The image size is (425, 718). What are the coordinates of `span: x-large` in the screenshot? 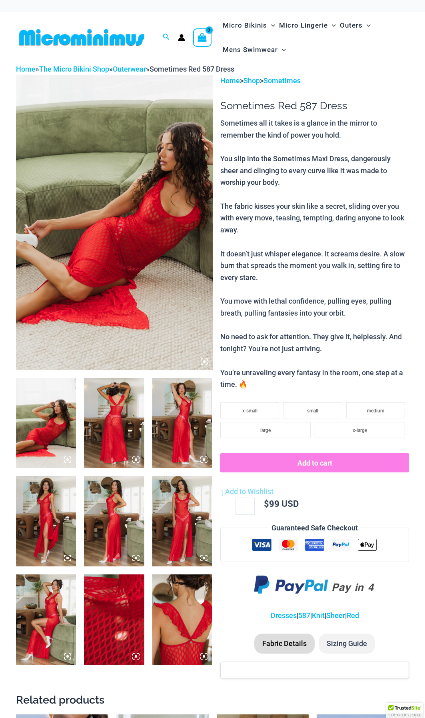 It's located at (360, 430).